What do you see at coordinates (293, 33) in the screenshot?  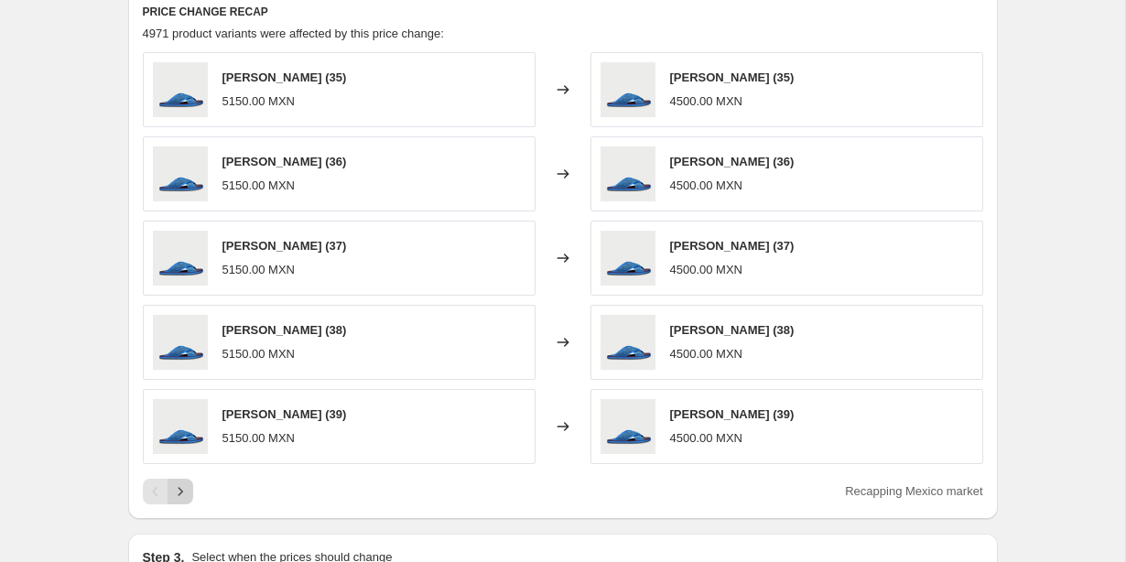 I see `span: 4971 product variants were affected by this price change:` at bounding box center [293, 33].